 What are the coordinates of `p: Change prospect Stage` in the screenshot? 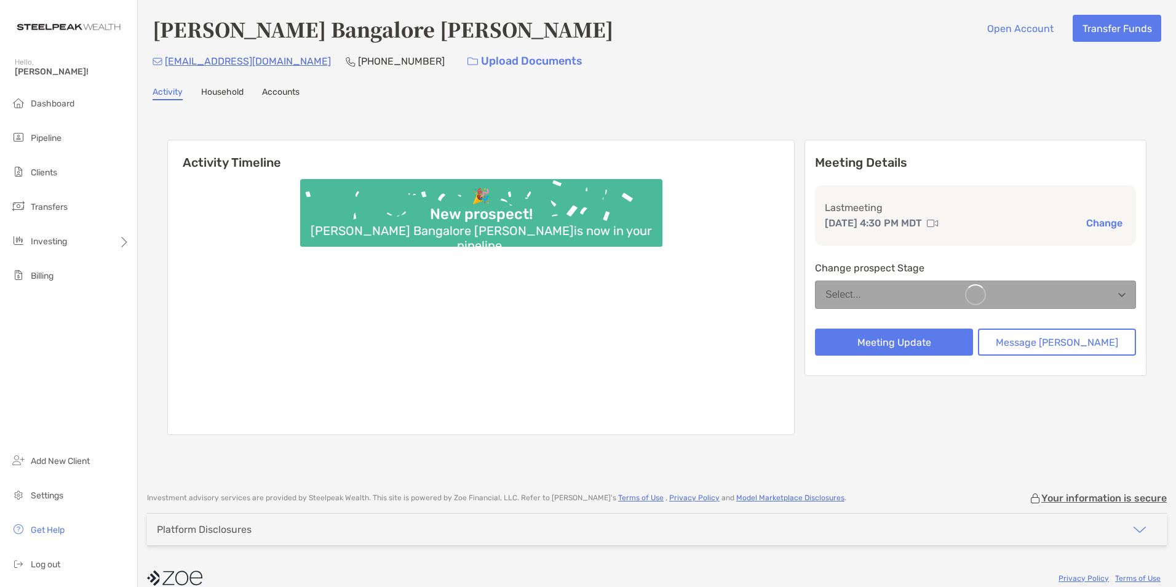 It's located at (976, 268).